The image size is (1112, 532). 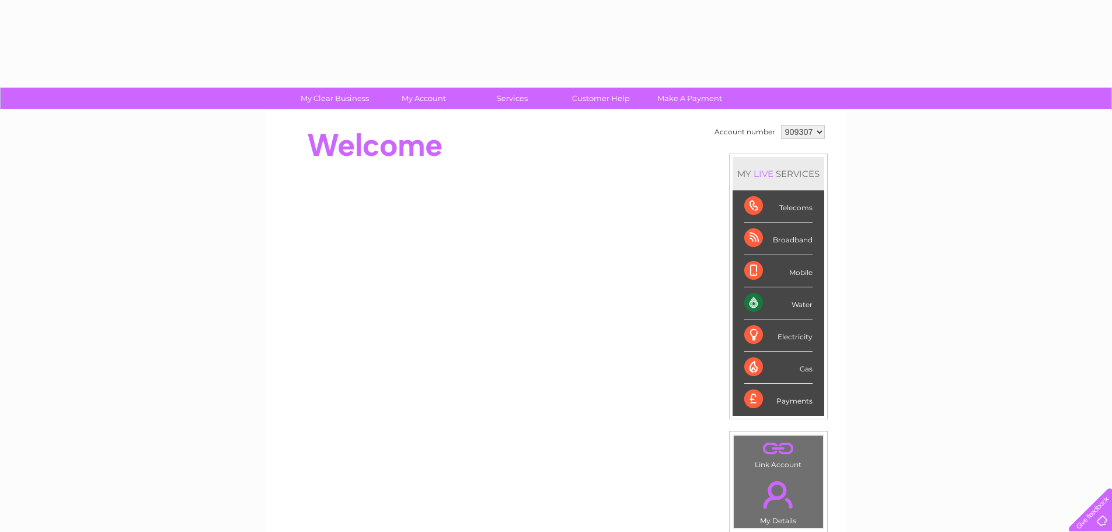 I want to click on div: Payments, so click(x=778, y=399).